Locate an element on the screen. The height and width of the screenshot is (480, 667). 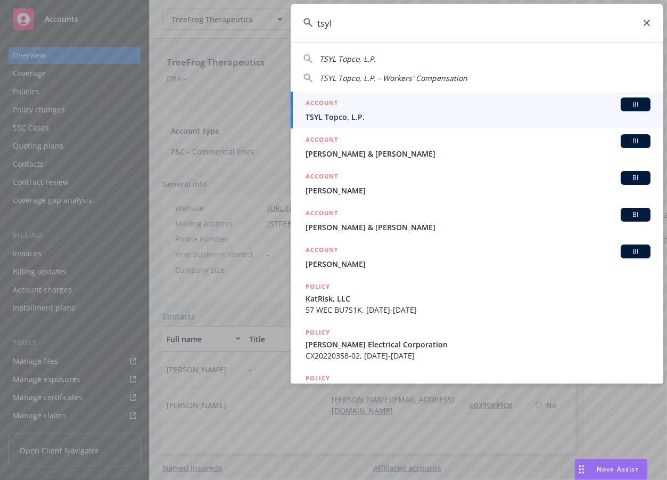
div: Drag to move is located at coordinates (582, 469).